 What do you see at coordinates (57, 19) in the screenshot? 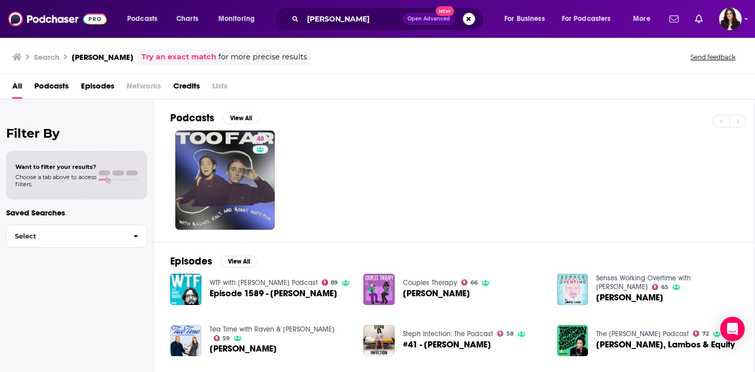
I see `img: Podchaser - Follow, Share and Rate Podcasts` at bounding box center [57, 19].